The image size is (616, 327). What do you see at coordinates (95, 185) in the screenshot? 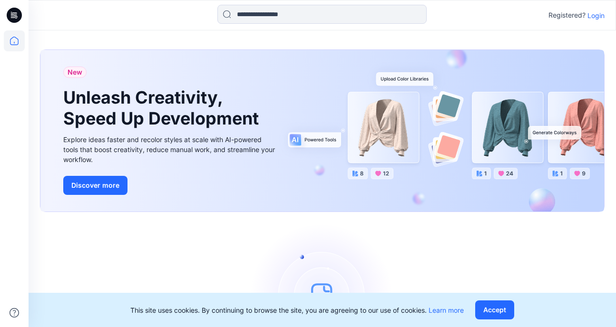
I see `button: Discover more` at bounding box center [95, 185].